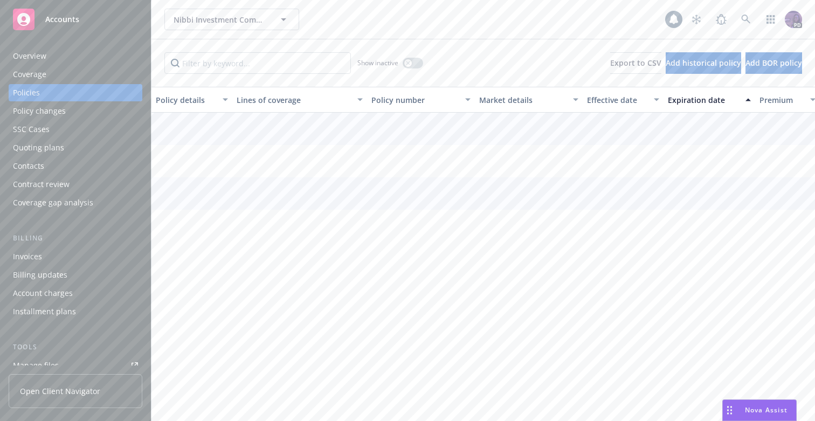  What do you see at coordinates (192, 100) in the screenshot?
I see `button: Policy details` at bounding box center [192, 100].